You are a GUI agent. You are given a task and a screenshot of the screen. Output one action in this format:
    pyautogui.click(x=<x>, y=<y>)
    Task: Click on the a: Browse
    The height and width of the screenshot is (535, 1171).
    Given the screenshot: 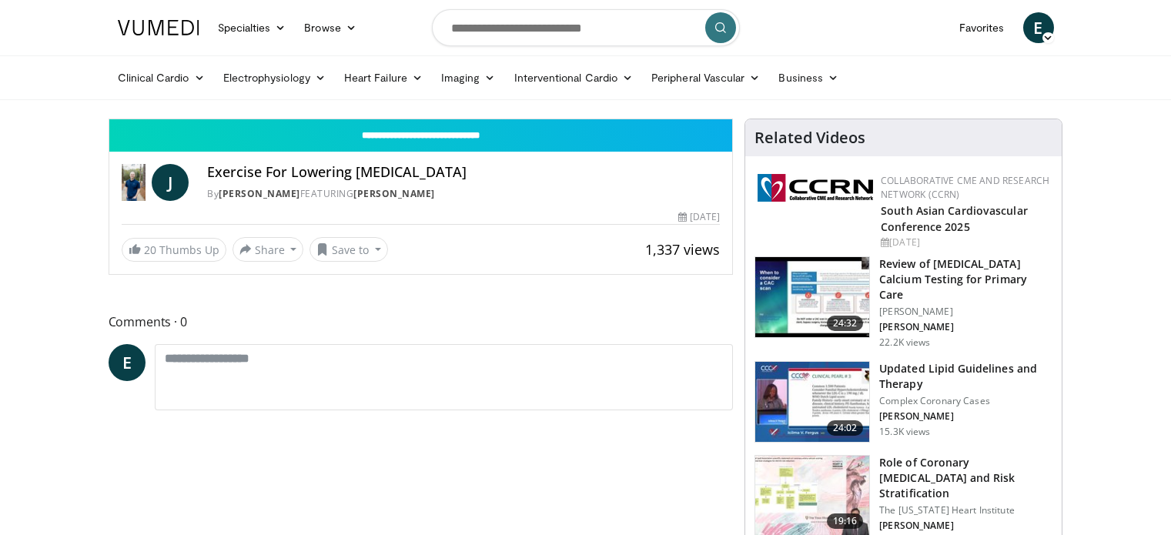 What is the action you would take?
    pyautogui.click(x=330, y=28)
    